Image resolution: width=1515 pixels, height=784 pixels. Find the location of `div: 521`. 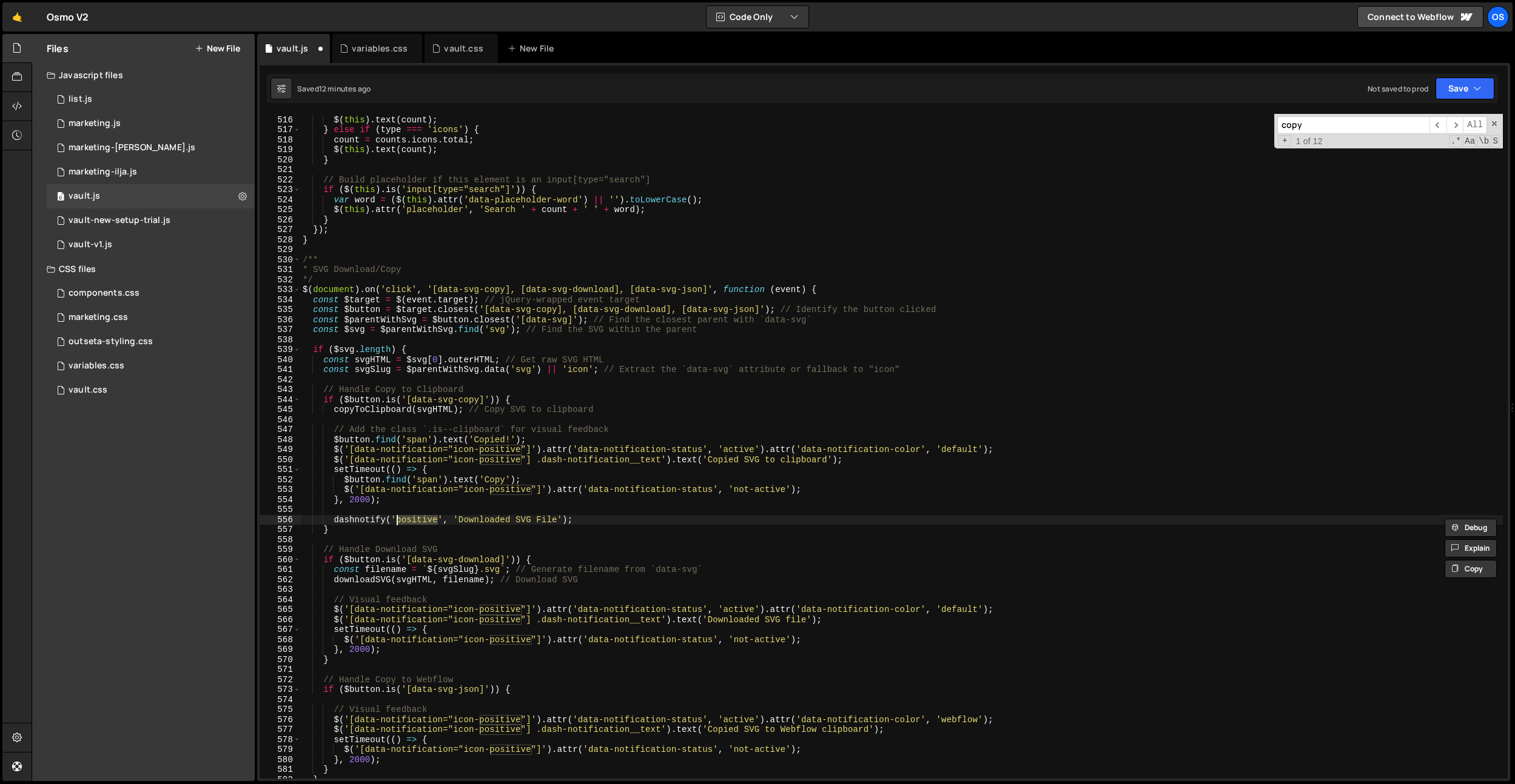

div: 521 is located at coordinates (280, 170).